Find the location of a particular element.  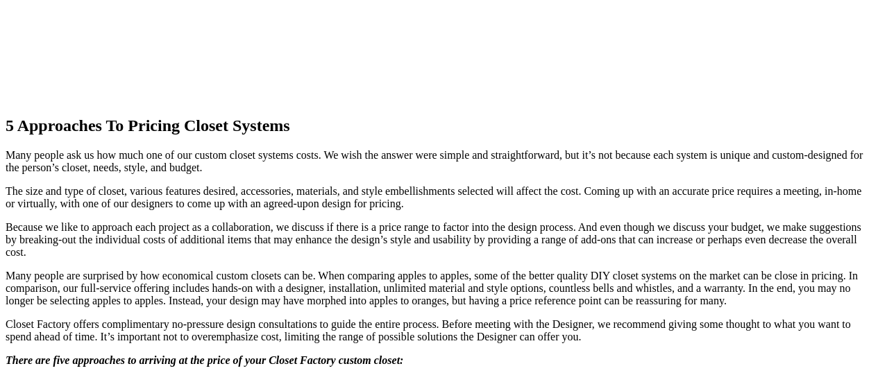

span: The size and type of closet, various features desired, accessories, materials, and style embellis... is located at coordinates (433, 197).